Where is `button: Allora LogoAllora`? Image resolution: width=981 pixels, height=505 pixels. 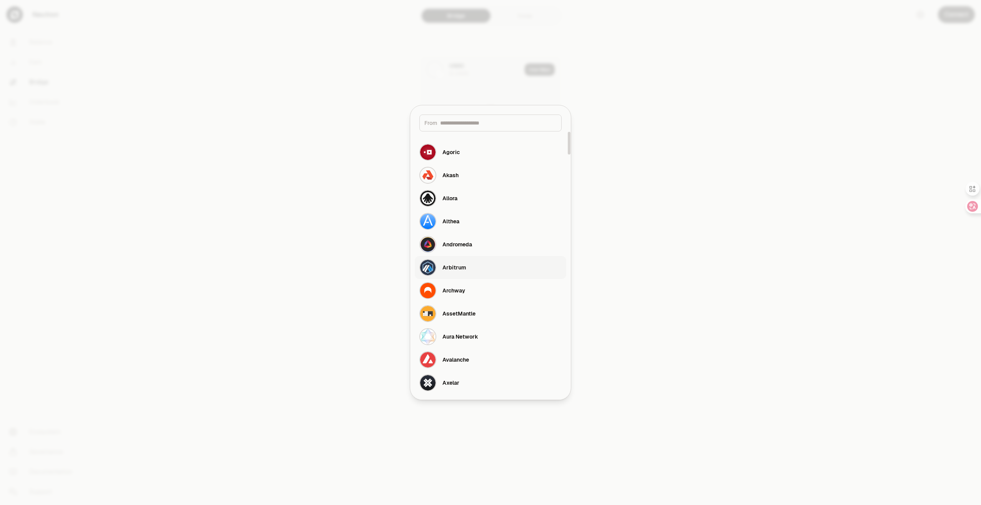 button: Allora LogoAllora is located at coordinates (491, 198).